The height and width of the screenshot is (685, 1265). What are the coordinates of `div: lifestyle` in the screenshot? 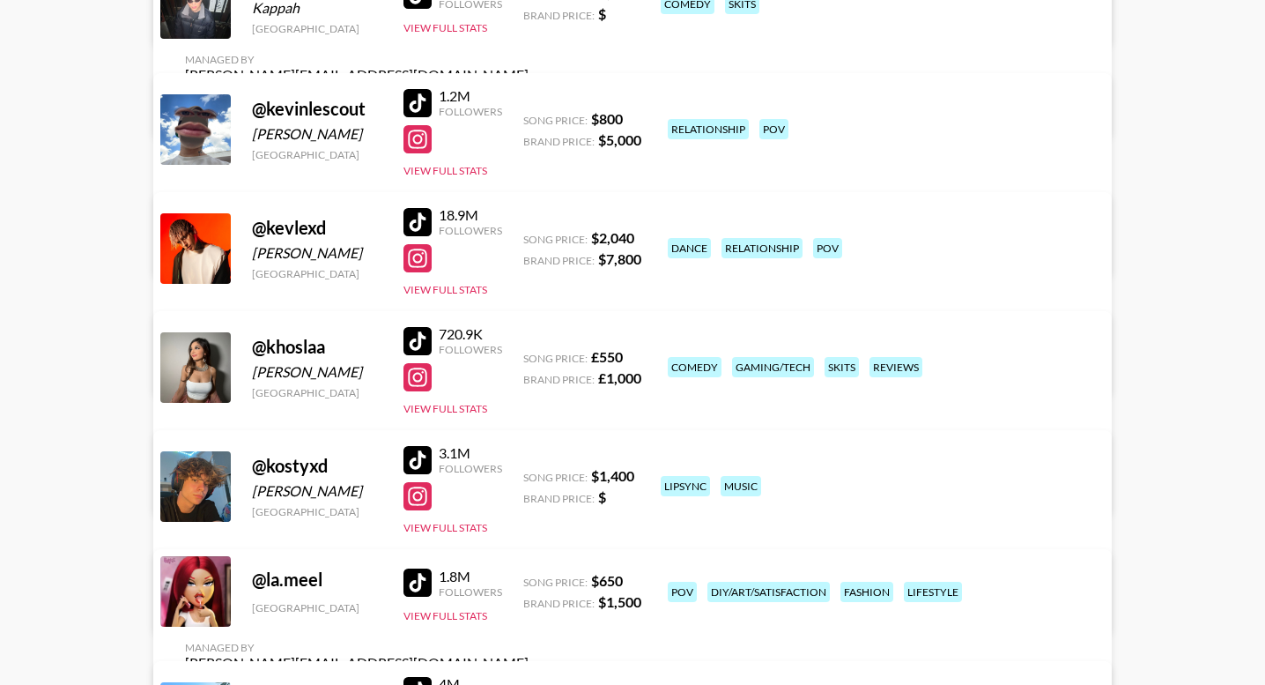 It's located at (933, 591).